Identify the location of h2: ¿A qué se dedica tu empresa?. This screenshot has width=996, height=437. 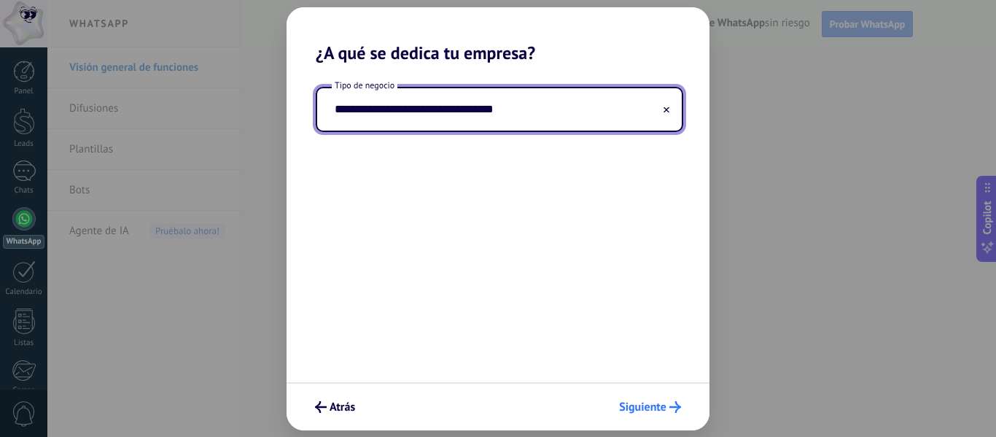
(498, 35).